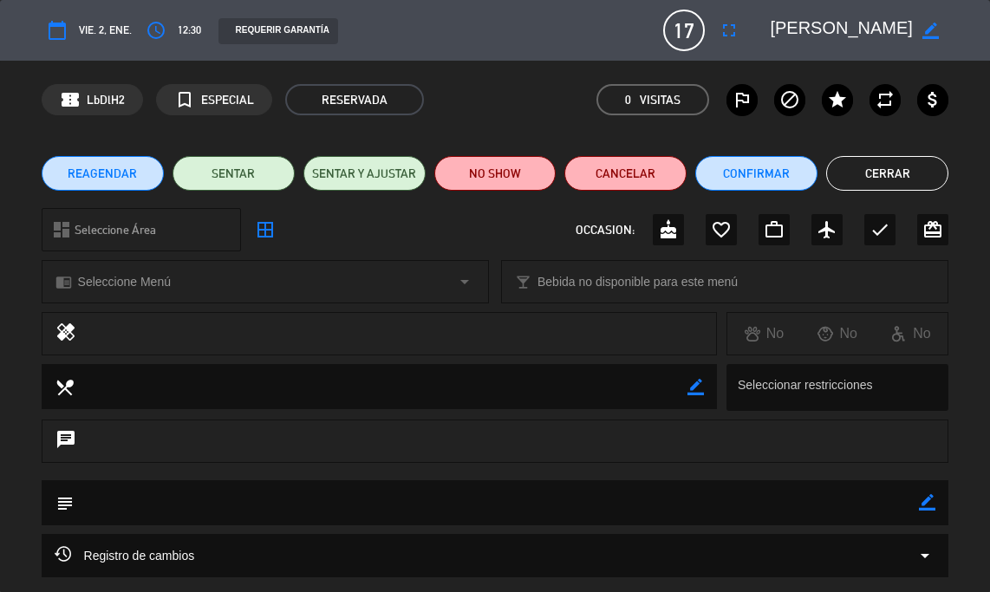 This screenshot has width=990, height=592. I want to click on i: outlined_flag, so click(742, 100).